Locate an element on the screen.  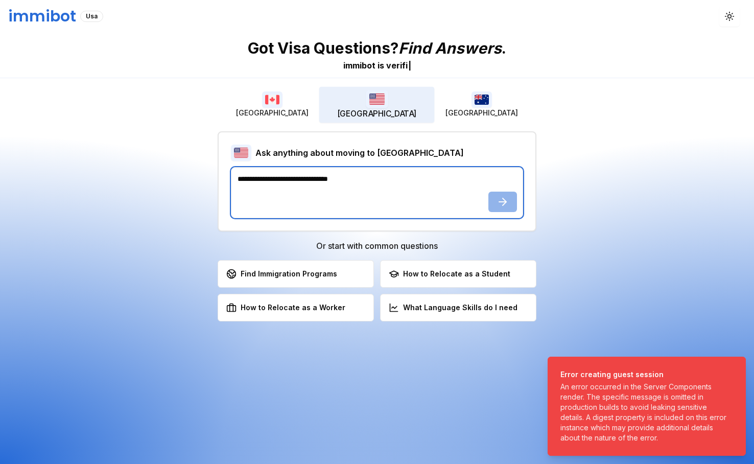
button: What Language Skills do I need is located at coordinates (458, 308).